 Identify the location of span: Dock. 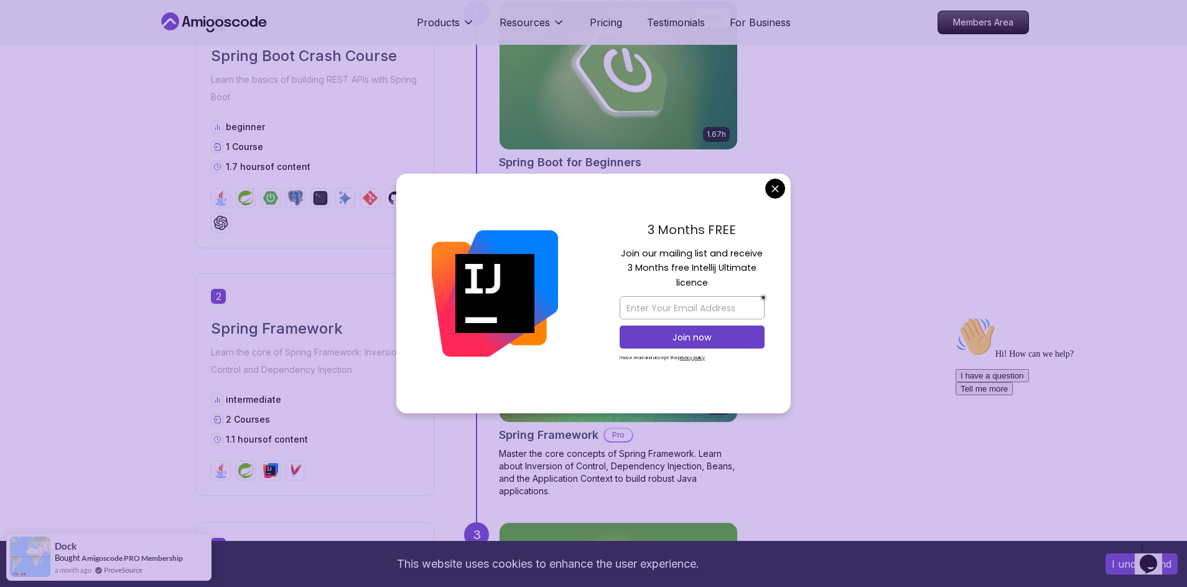
(65, 546).